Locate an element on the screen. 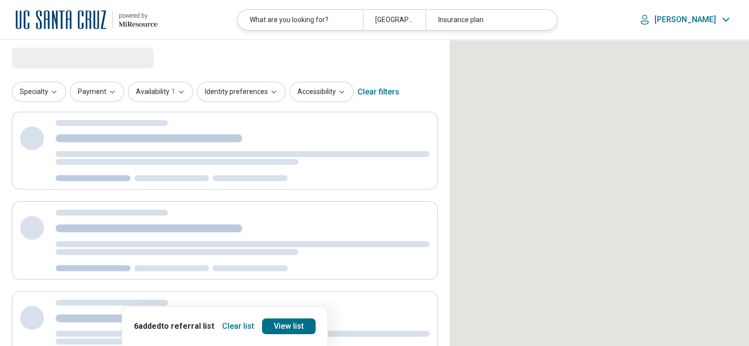  button: Identity preferences is located at coordinates (241, 92).